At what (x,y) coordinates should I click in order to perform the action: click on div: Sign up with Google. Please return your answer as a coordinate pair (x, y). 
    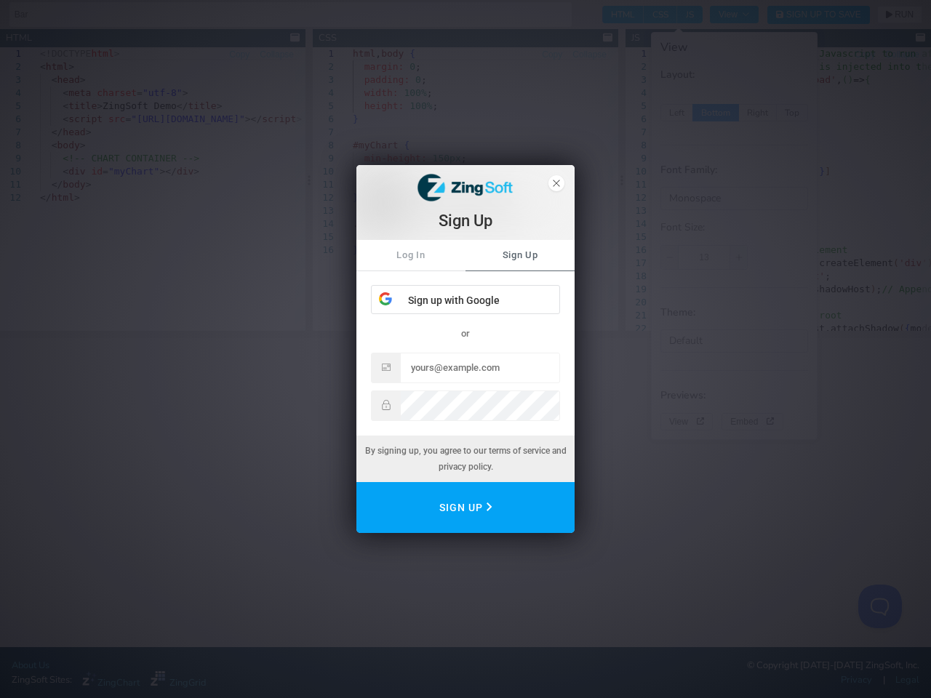
    Looking at the image, I should click on (466, 300).